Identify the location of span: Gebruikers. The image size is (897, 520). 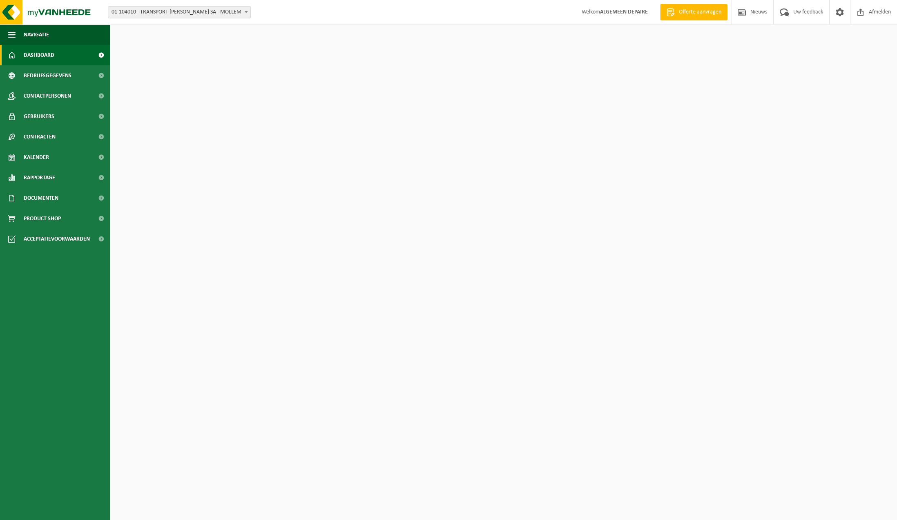
(39, 116).